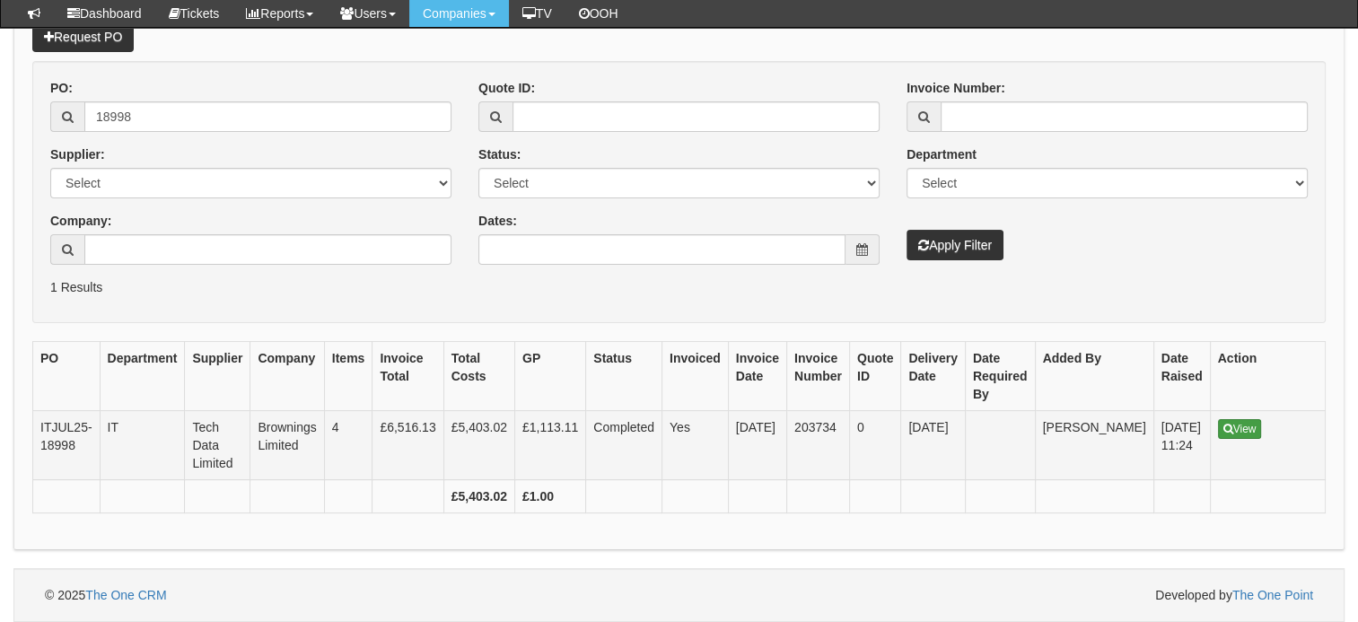  I want to click on p: 1 Results, so click(679, 287).